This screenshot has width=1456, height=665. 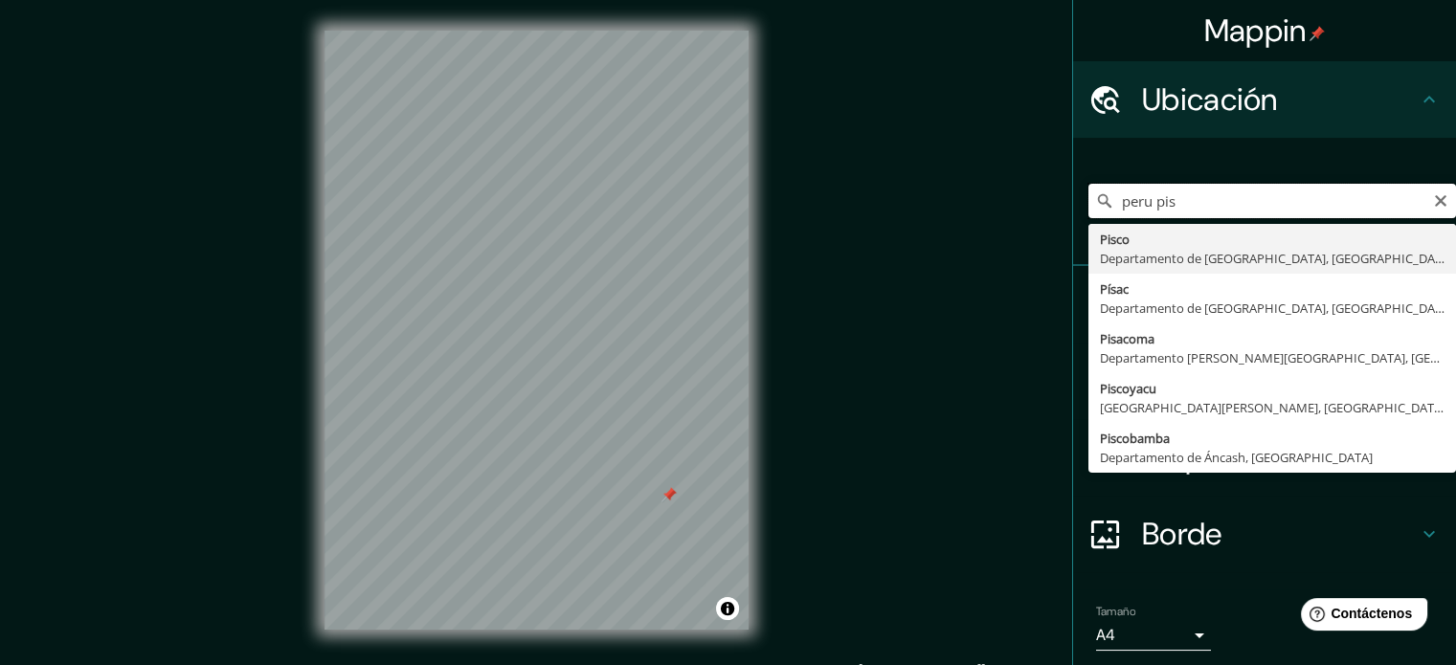 What do you see at coordinates (536, 330) in the screenshot?
I see `canvas: Mapa` at bounding box center [536, 330].